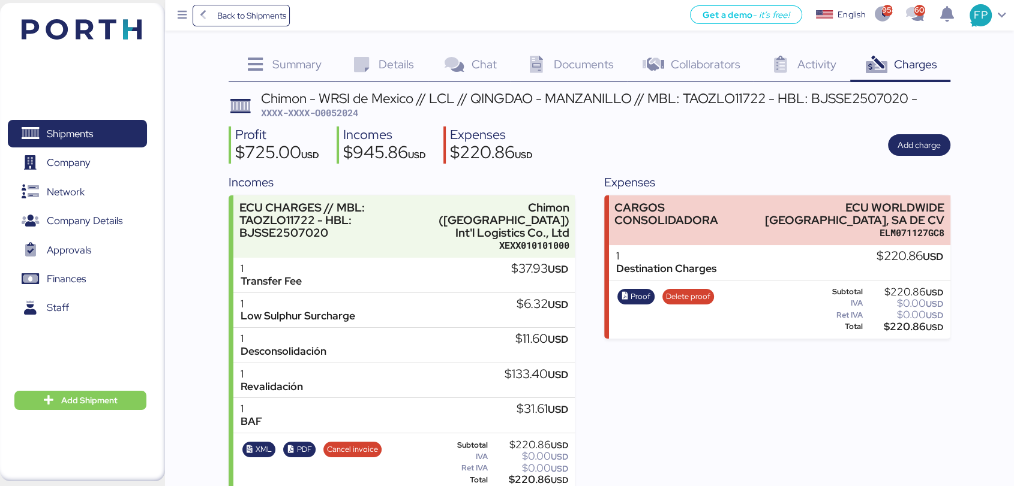 This screenshot has width=1014, height=486. I want to click on button: Add charge, so click(919, 145).